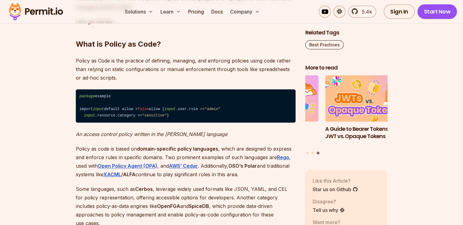  What do you see at coordinates (186, 32) in the screenshot?
I see `h2: What is Policy as Code?` at bounding box center [186, 32].